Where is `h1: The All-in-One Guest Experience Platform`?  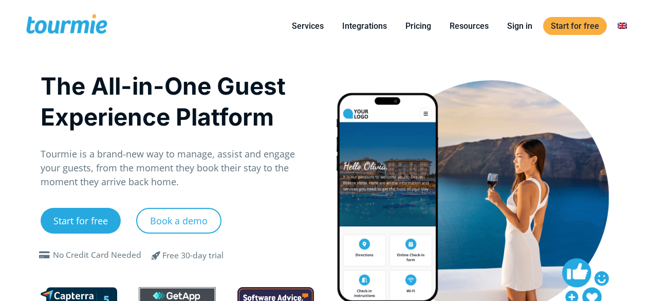 h1: The All-in-One Guest Experience Platform is located at coordinates (177, 101).